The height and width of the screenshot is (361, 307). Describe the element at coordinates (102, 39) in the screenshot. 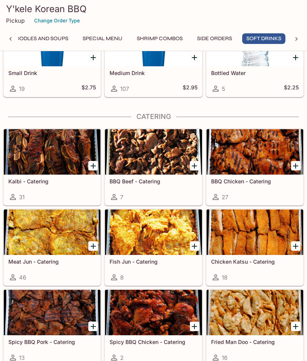

I see `button: Special Menu` at that location.